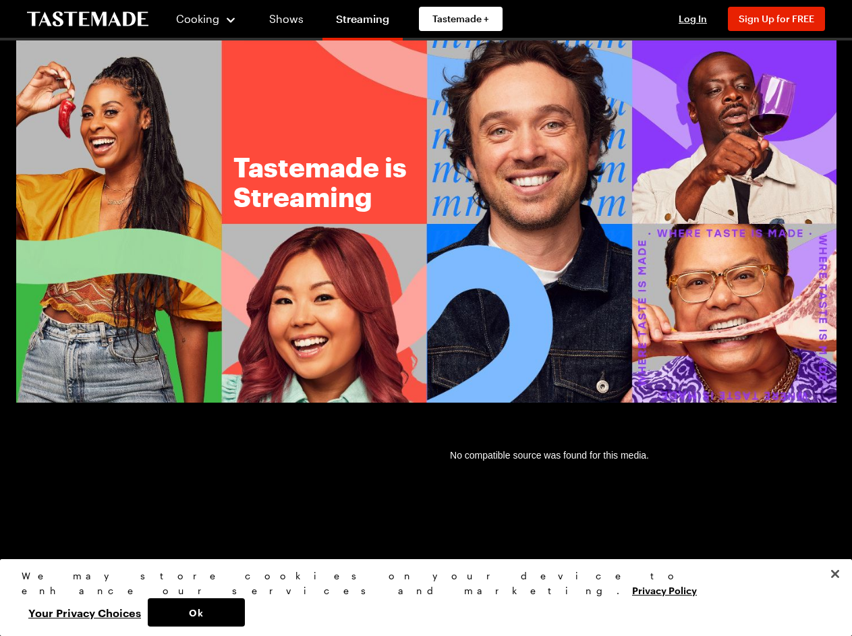 The height and width of the screenshot is (636, 852). Describe the element at coordinates (341, 182) in the screenshot. I see `h1: Tastemade is Streaming` at that location.